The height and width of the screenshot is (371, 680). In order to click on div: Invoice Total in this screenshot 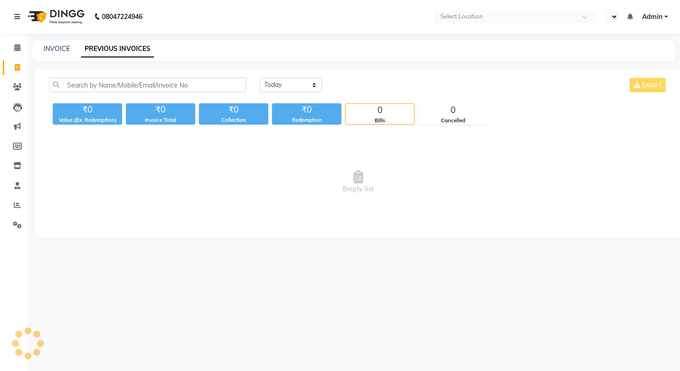, I will do `click(161, 120)`.